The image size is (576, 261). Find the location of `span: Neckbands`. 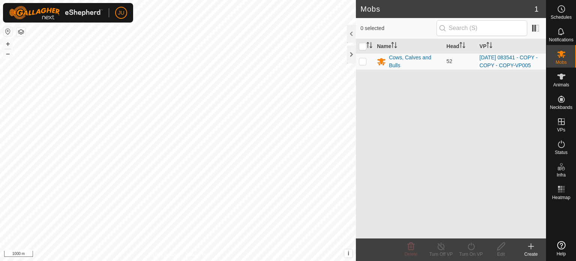

span: Neckbands is located at coordinates (561, 107).